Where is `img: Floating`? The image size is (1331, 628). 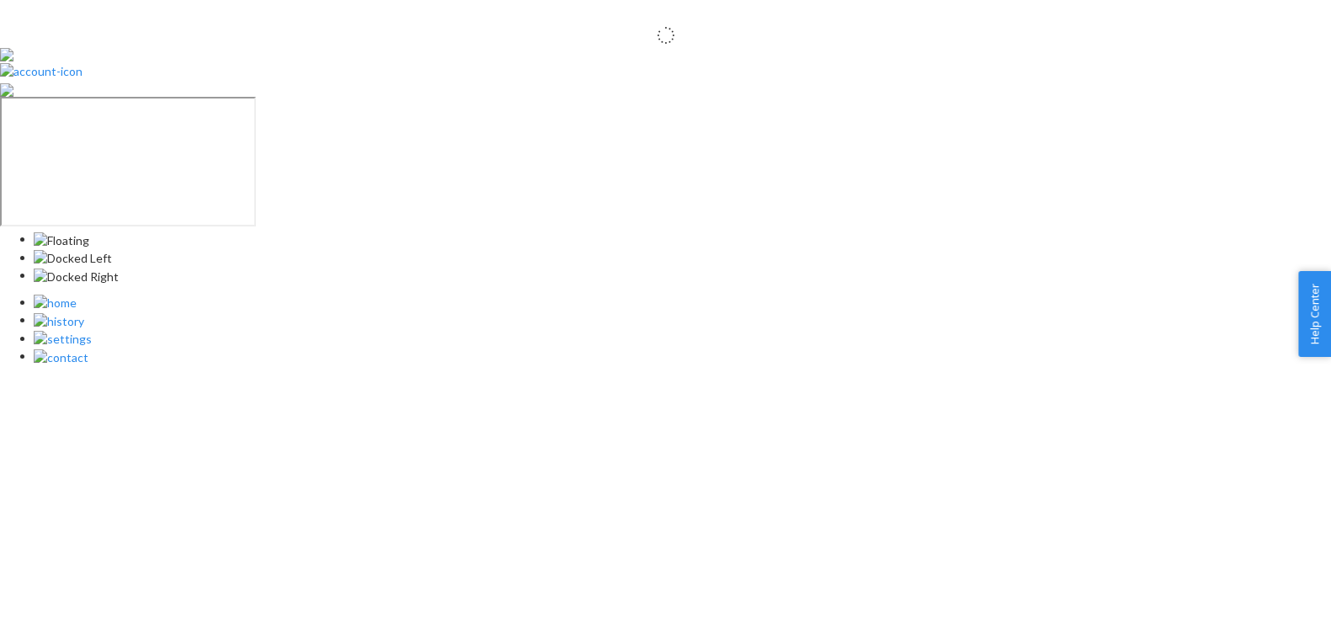 img: Floating is located at coordinates (61, 241).